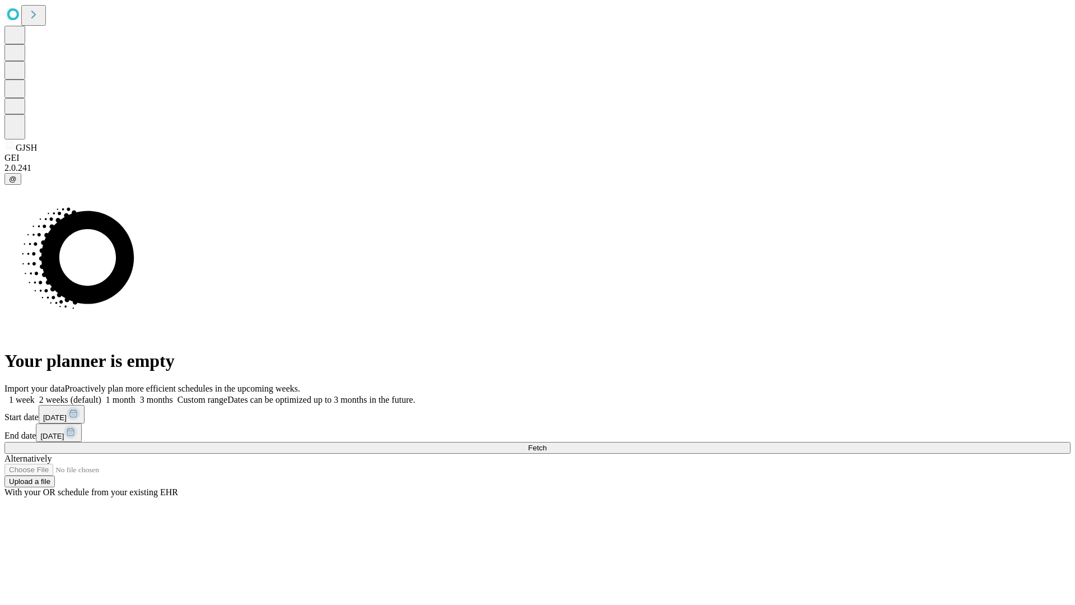  I want to click on span: Custom range, so click(202, 399).